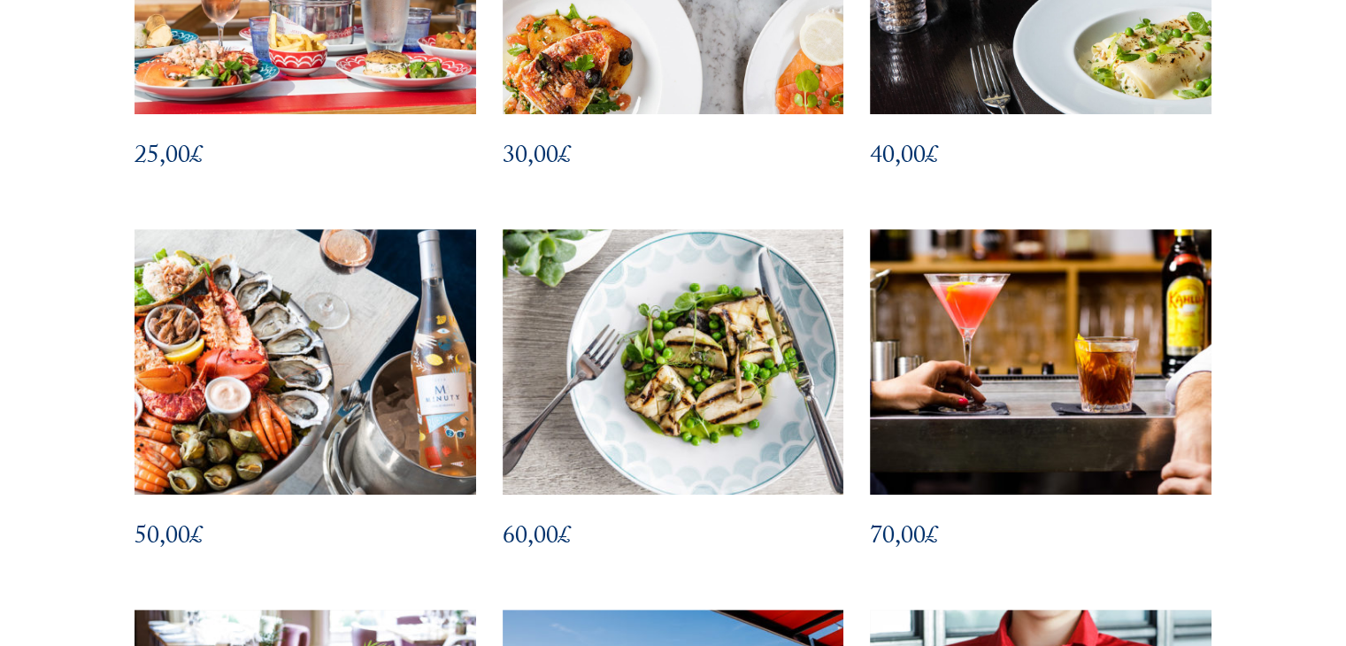  I want to click on a: 50,00£, so click(305, 419).